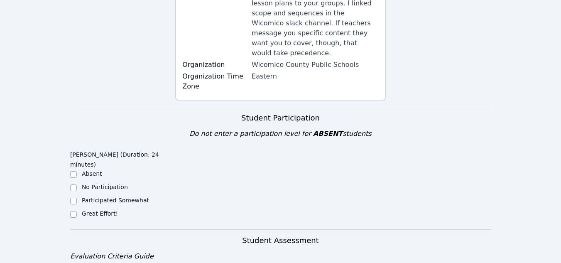 The width and height of the screenshot is (561, 263). What do you see at coordinates (115, 200) in the screenshot?
I see `label: Participated Somewhat` at bounding box center [115, 200].